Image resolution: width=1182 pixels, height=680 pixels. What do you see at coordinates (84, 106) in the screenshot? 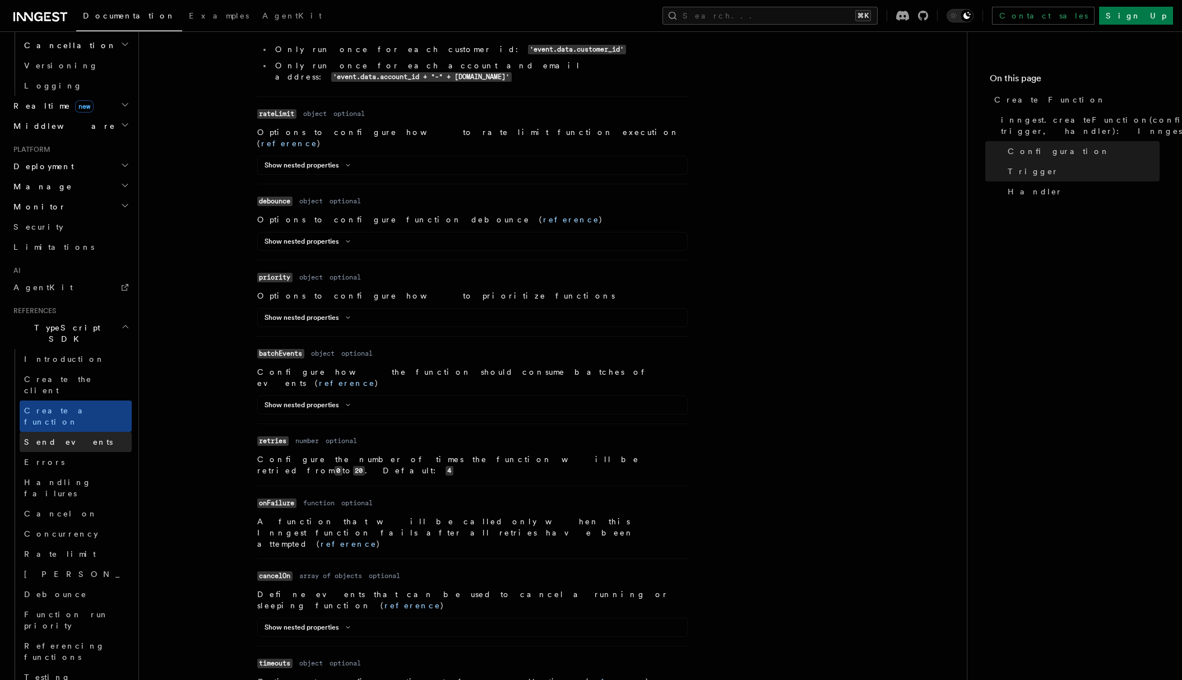
I see `span: new` at bounding box center [84, 106].